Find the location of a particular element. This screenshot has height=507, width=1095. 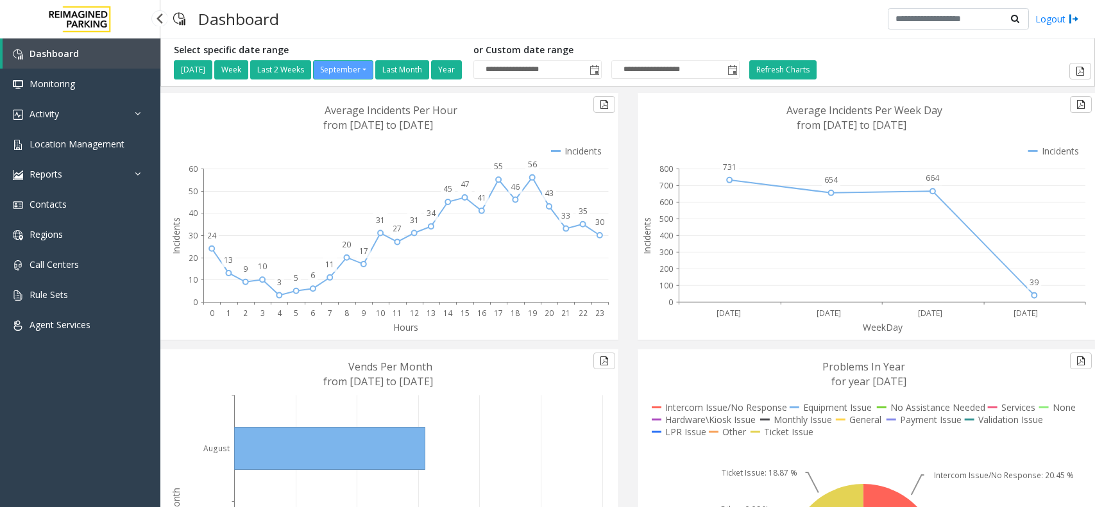

span: Location Management is located at coordinates (77, 144).